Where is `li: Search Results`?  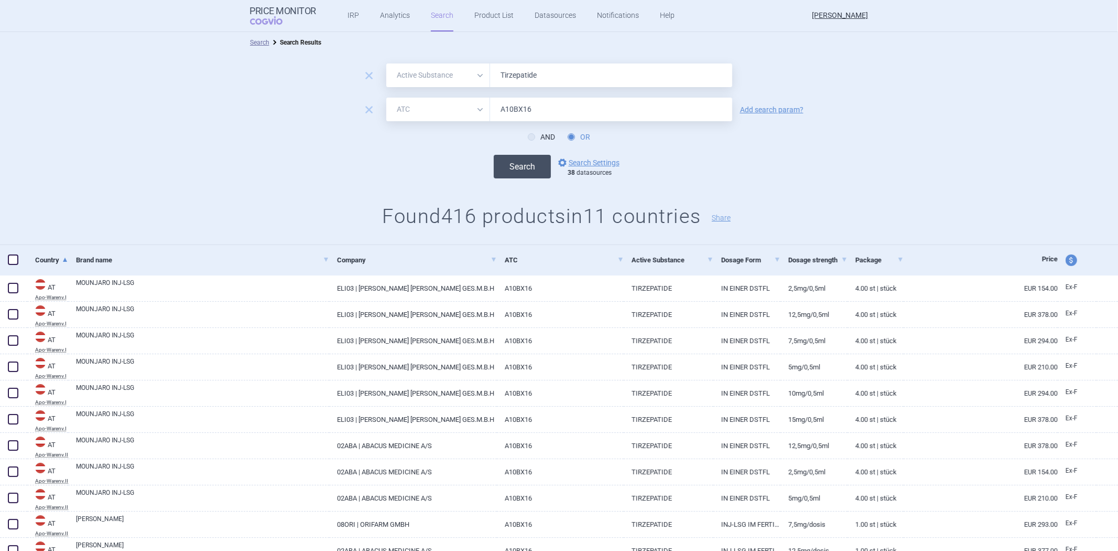
li: Search Results is located at coordinates (295, 42).